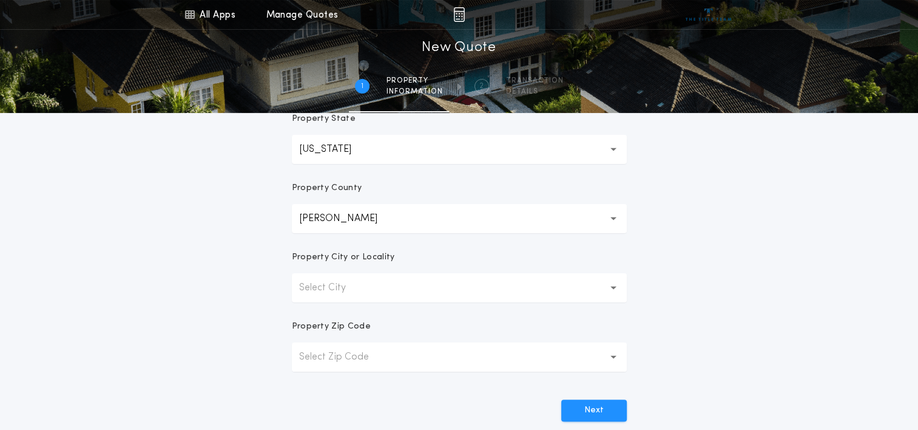 This screenshot has width=918, height=430. Describe the element at coordinates (535, 81) in the screenshot. I see `span: Transaction` at that location.